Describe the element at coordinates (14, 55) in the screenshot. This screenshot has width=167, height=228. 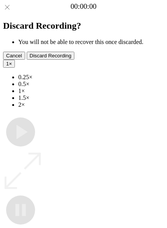
I see `button: Cancel` at that location.